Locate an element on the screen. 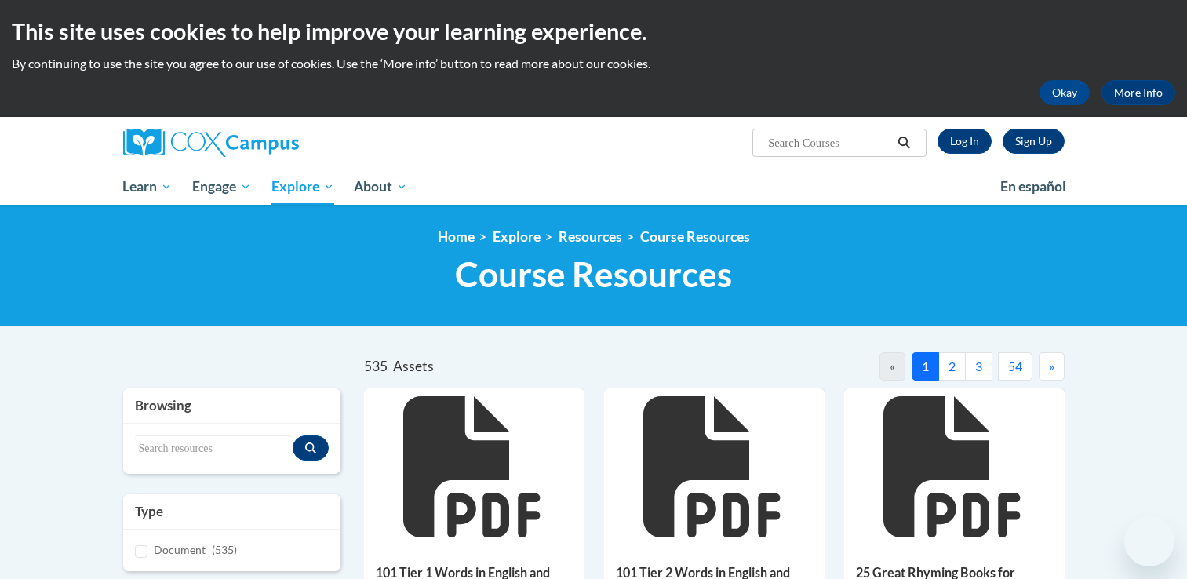  h3: Browsing is located at coordinates (232, 406).